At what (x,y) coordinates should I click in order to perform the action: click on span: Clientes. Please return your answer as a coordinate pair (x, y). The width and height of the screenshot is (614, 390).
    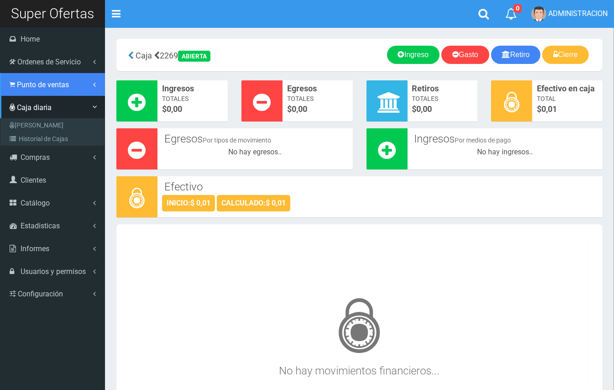
    Looking at the image, I should click on (33, 180).